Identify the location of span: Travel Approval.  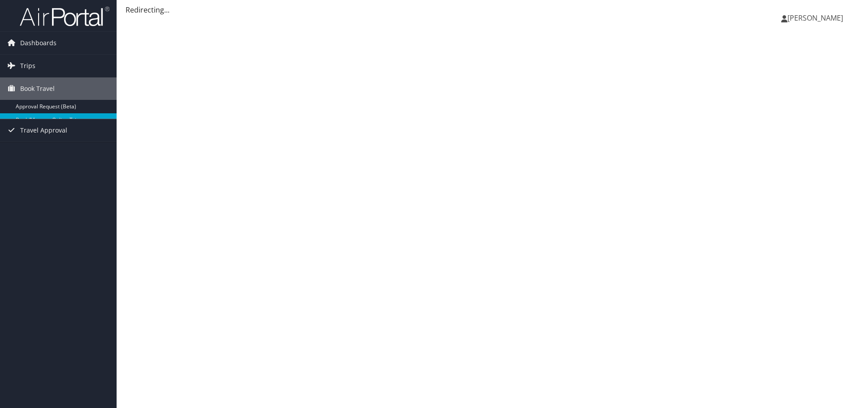
(43, 130).